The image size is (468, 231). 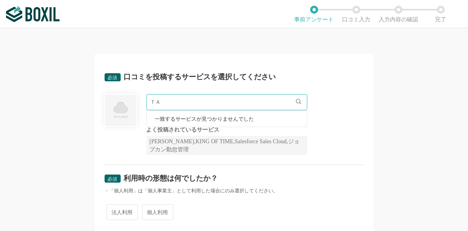 I want to click on div: よく投稿されているサービス, so click(x=227, y=130).